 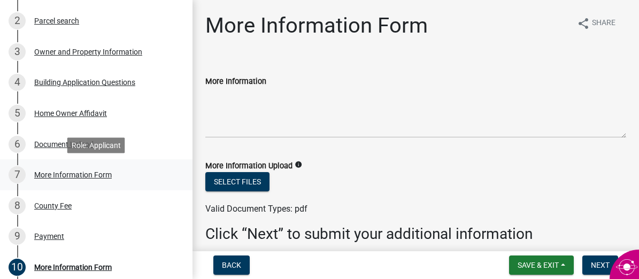 I want to click on span: Save & Exit, so click(x=538, y=265).